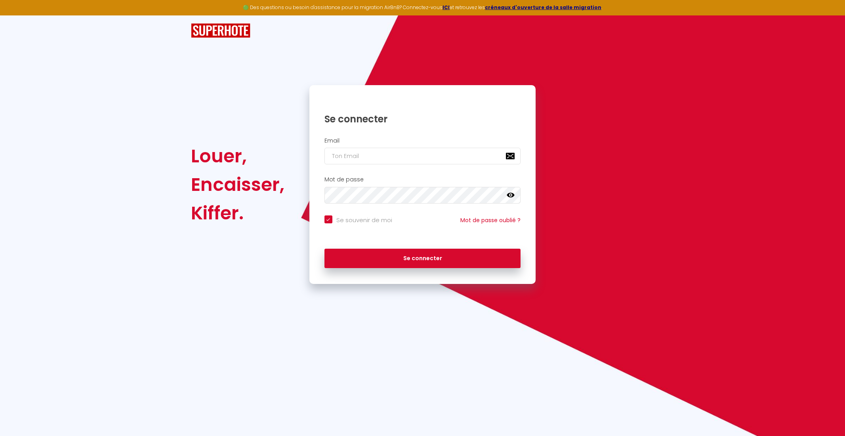 The width and height of the screenshot is (845, 436). I want to click on a: ICI, so click(446, 7).